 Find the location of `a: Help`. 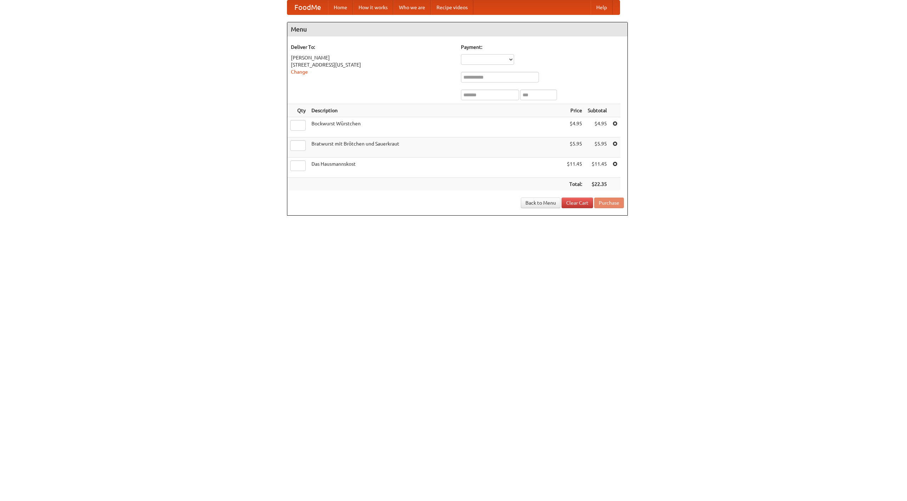

a: Help is located at coordinates (601, 7).